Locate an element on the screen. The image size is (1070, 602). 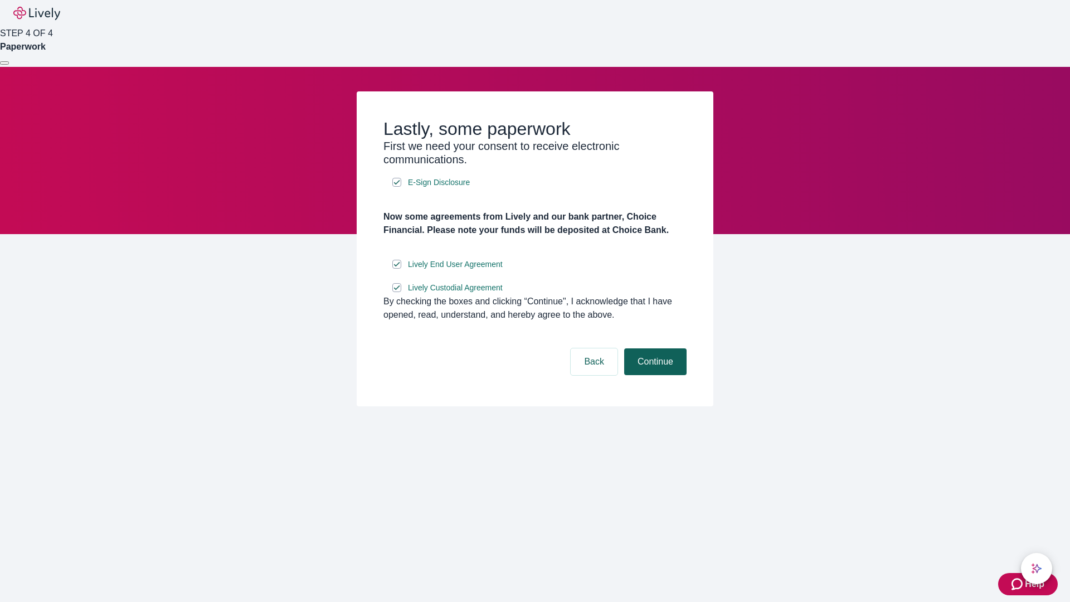
svg: Lively AI Assistant is located at coordinates (1036, 568).